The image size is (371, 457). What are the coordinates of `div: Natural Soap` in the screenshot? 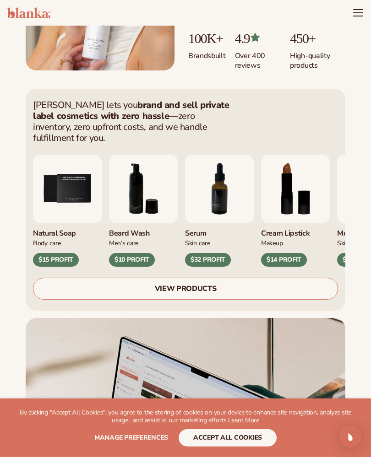 It's located at (67, 231).